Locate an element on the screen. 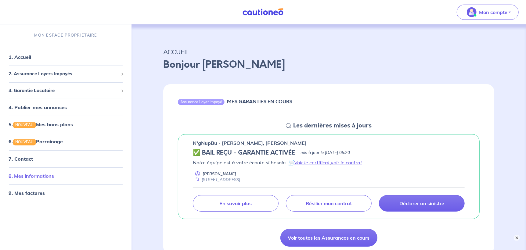 This screenshot has width=526, height=250. a: 9. Mes factures is located at coordinates (27, 193).